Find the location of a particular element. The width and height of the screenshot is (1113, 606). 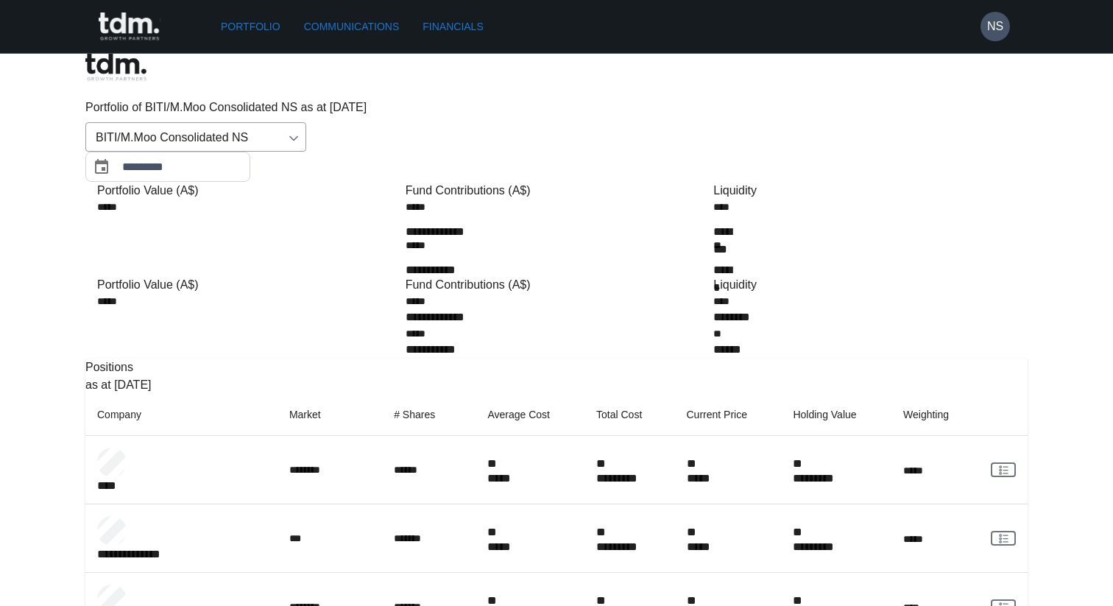

th: Company is located at coordinates (181, 414).